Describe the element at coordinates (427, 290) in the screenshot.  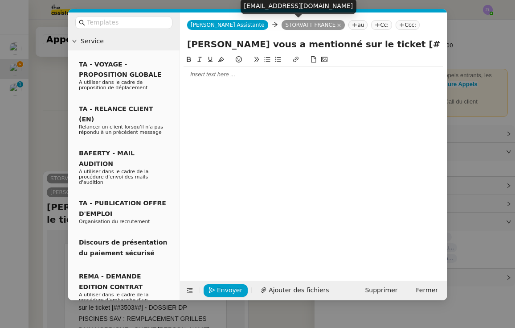
I see `button: Fermer` at that location.